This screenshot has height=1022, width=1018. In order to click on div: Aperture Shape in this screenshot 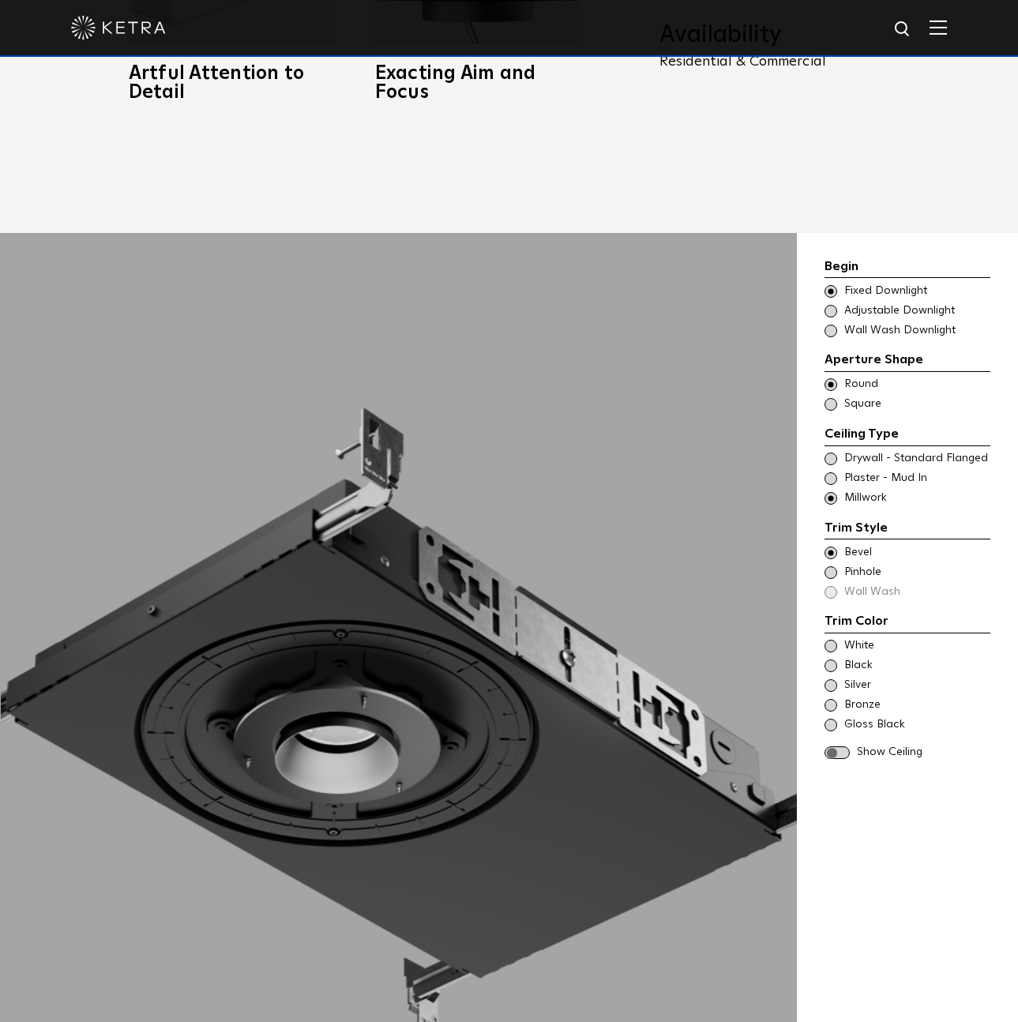, I will do `click(907, 361)`.